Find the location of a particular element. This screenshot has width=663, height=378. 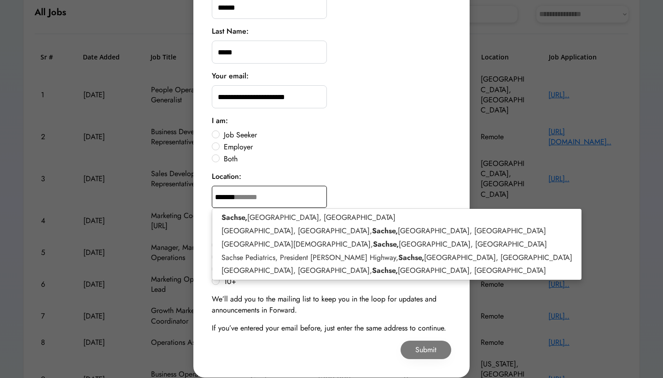

label: Employer is located at coordinates (336, 147).